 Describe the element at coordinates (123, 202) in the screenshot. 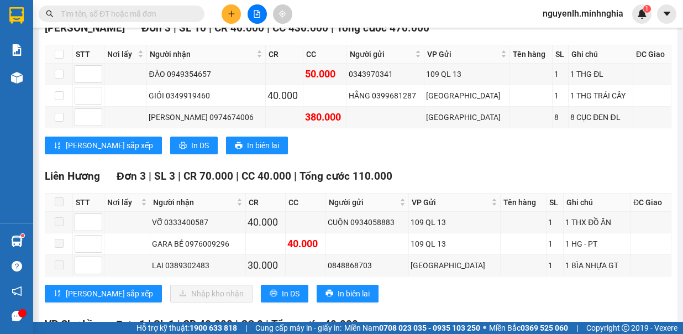

I see `span: Nơi lấy` at that location.